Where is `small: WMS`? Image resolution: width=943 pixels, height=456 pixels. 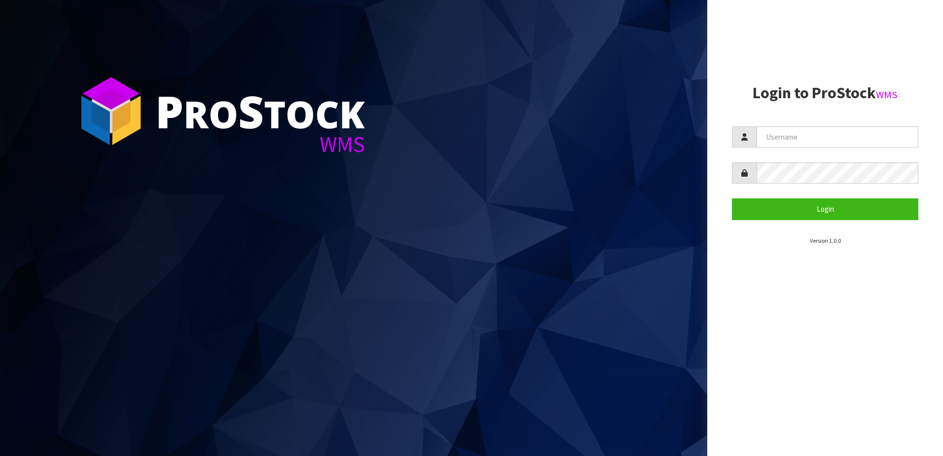 small: WMS is located at coordinates (886, 95).